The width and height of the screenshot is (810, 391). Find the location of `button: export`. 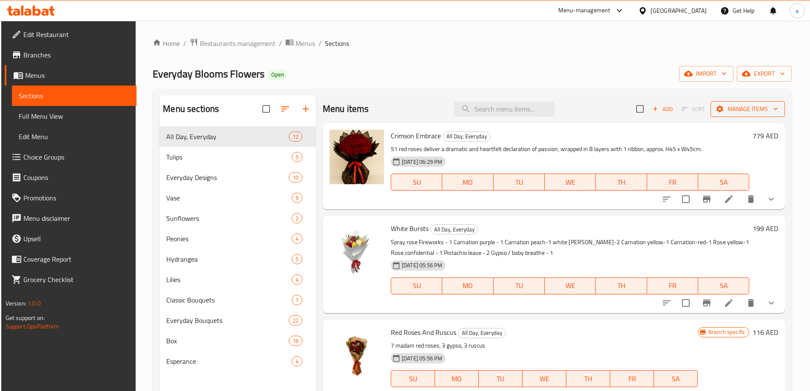

button: export is located at coordinates (764, 74).